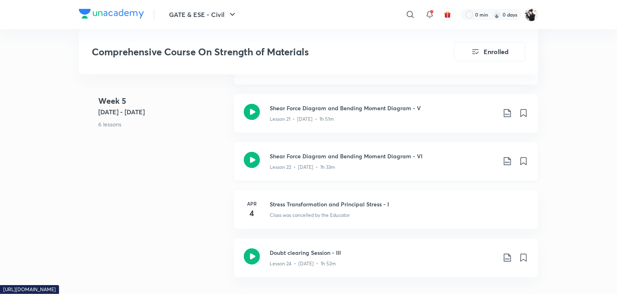 This screenshot has width=617, height=294. I want to click on a: Company Logo, so click(111, 15).